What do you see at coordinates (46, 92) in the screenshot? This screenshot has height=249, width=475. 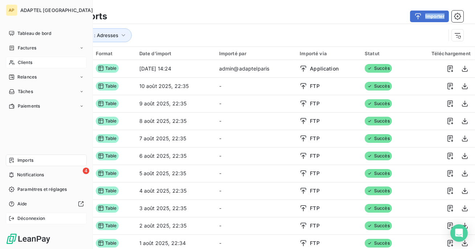 I see `a: Tâches` at bounding box center [46, 92].